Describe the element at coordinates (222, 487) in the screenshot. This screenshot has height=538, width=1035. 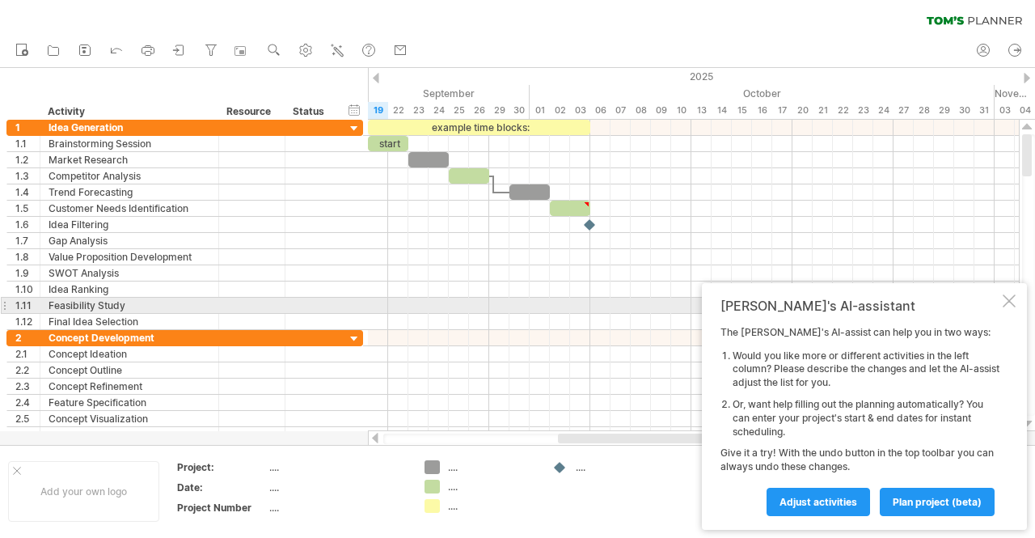
I see `div: Date:` at that location.